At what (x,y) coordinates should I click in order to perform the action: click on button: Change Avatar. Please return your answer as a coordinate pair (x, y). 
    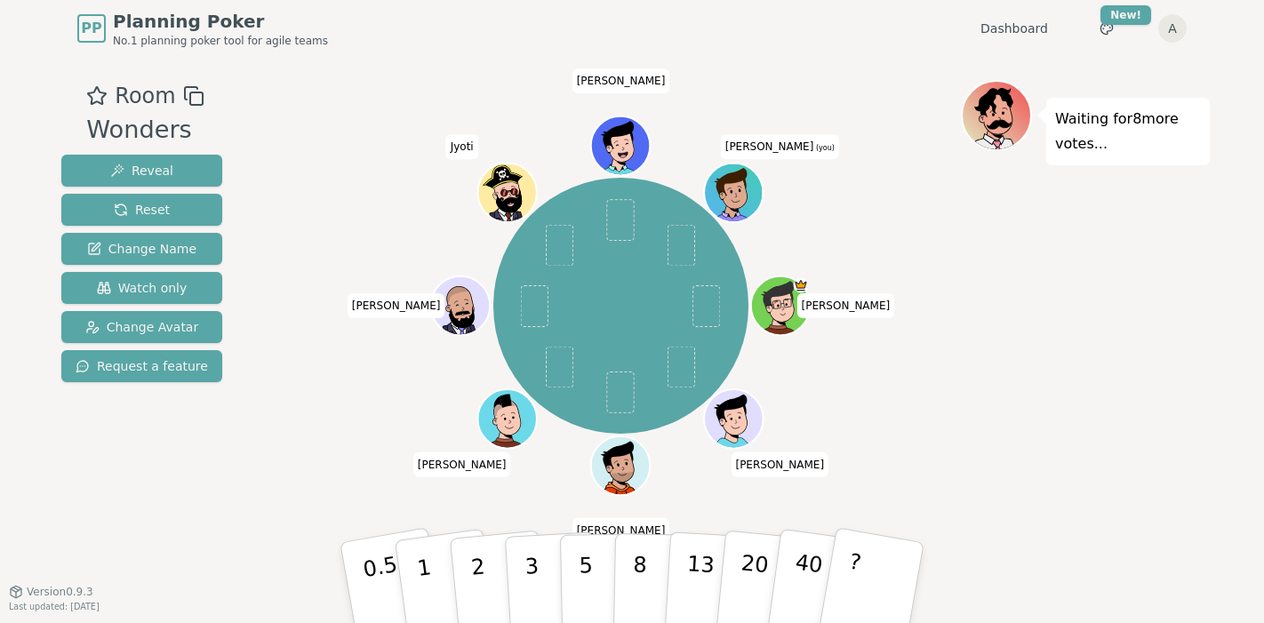
    Looking at the image, I should click on (141, 327).